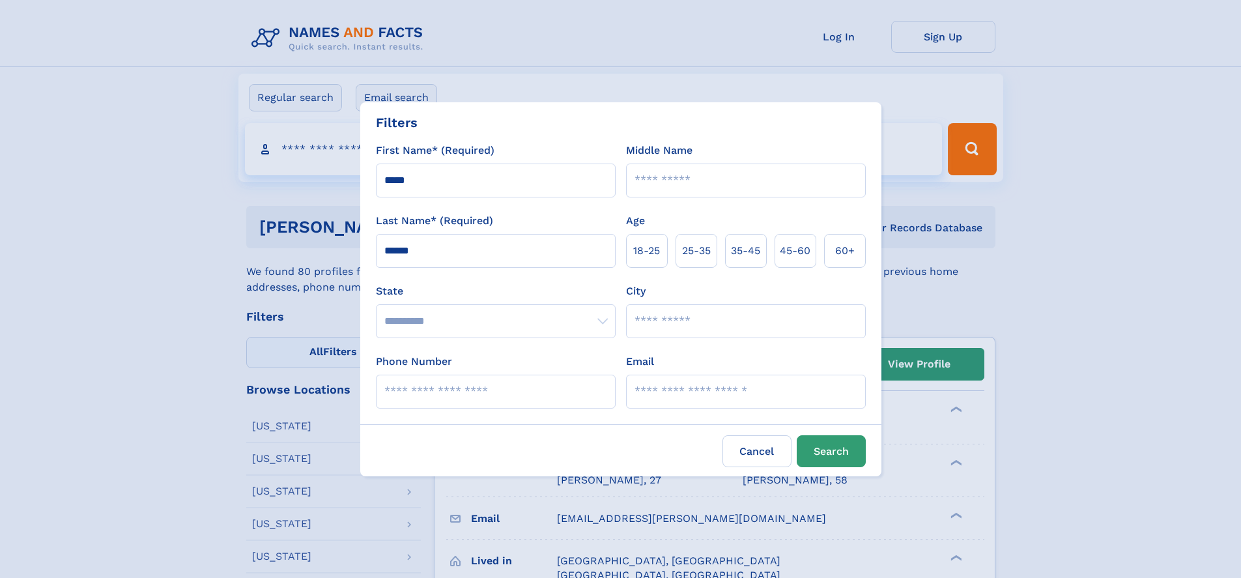  Describe the element at coordinates (435, 221) in the screenshot. I see `label: Last Name* (Required)` at that location.